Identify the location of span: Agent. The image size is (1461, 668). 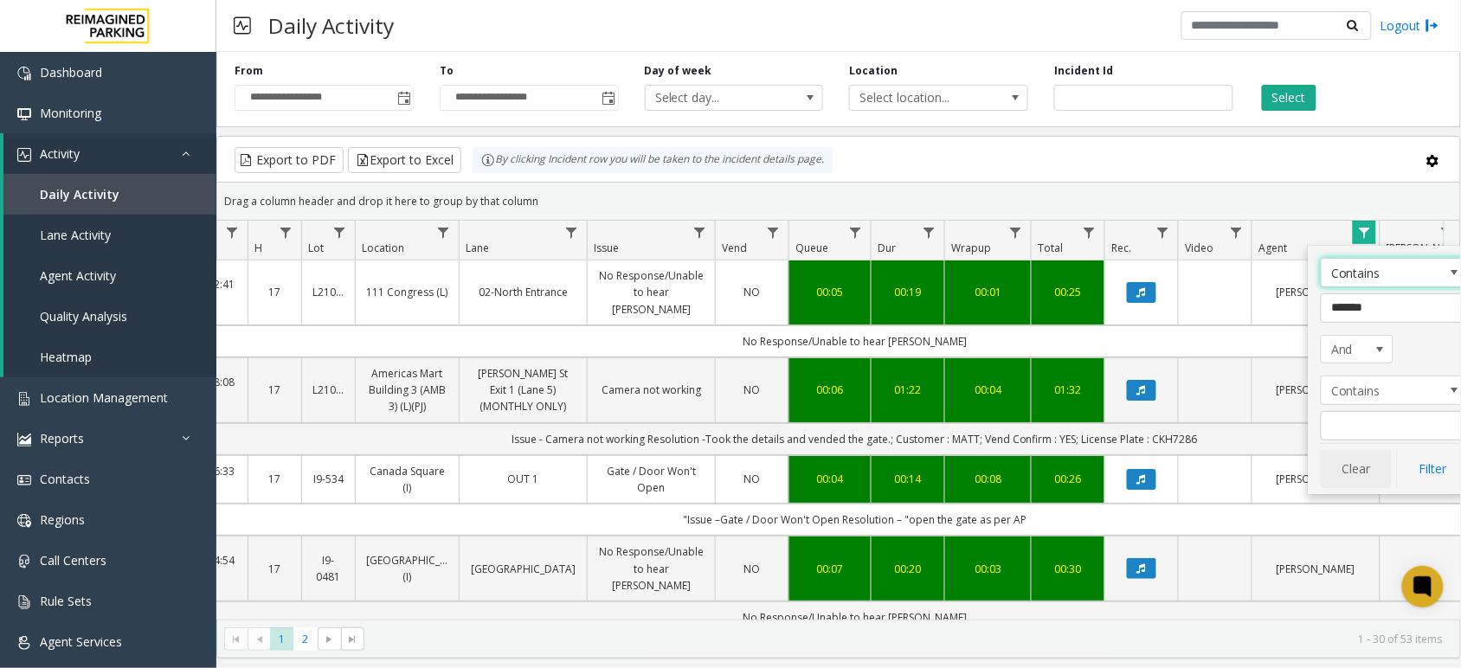
(1273, 248).